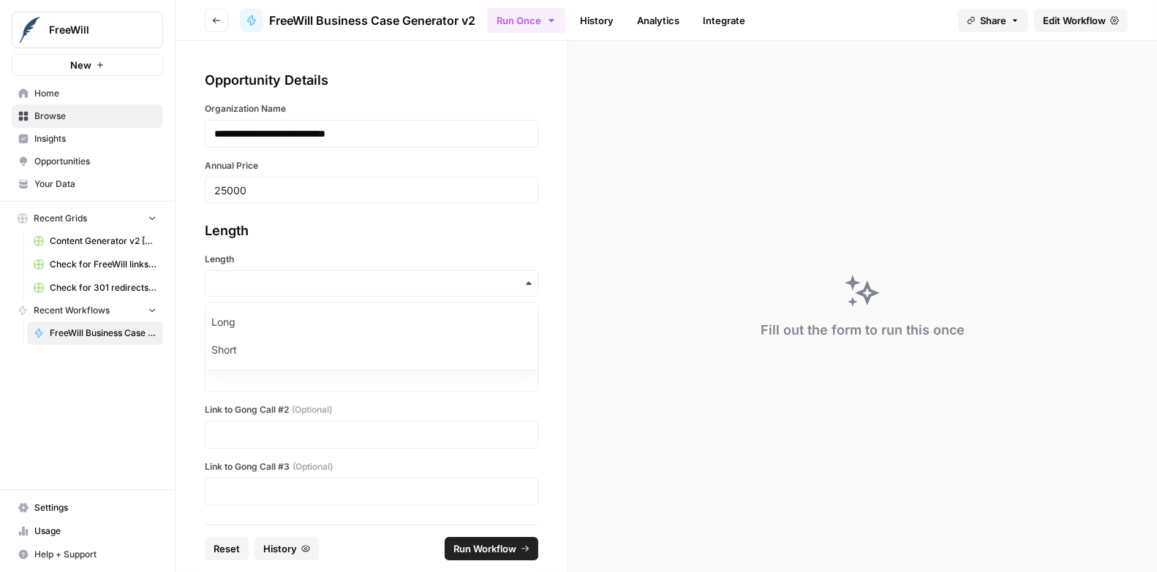 The height and width of the screenshot is (572, 1157). I want to click on div: Fill out the form to run this once, so click(862, 330).